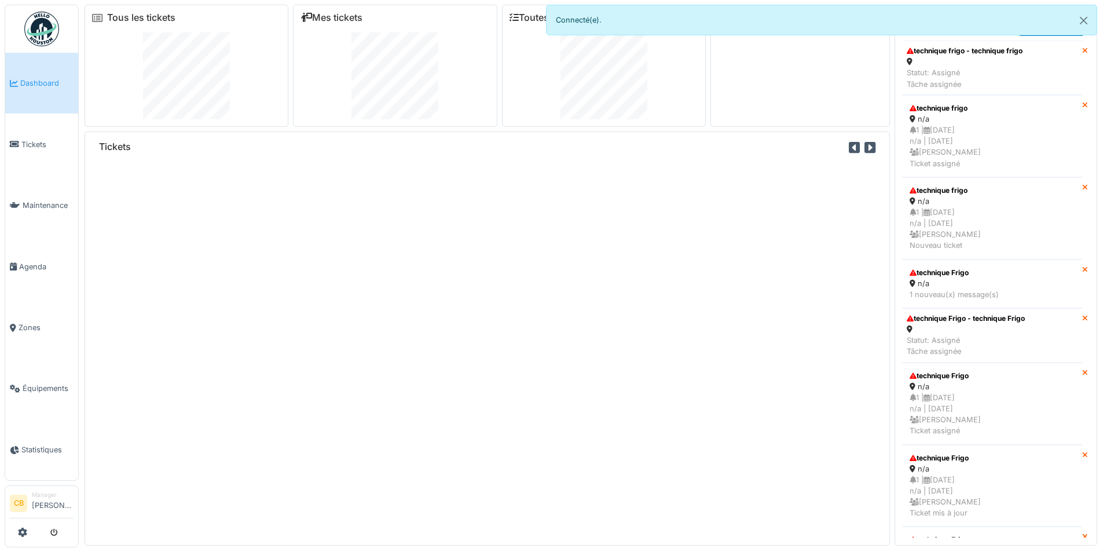 The width and height of the screenshot is (1103, 552). I want to click on a: Tickets, so click(42, 144).